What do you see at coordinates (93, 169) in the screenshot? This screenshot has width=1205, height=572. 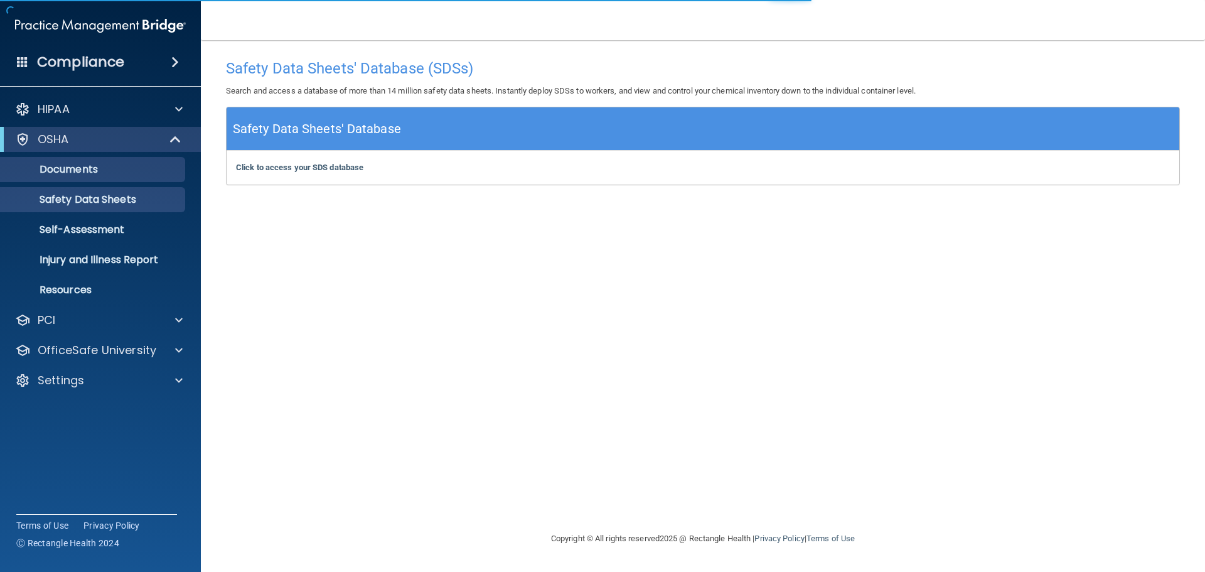 I see `p: Documents` at bounding box center [93, 169].